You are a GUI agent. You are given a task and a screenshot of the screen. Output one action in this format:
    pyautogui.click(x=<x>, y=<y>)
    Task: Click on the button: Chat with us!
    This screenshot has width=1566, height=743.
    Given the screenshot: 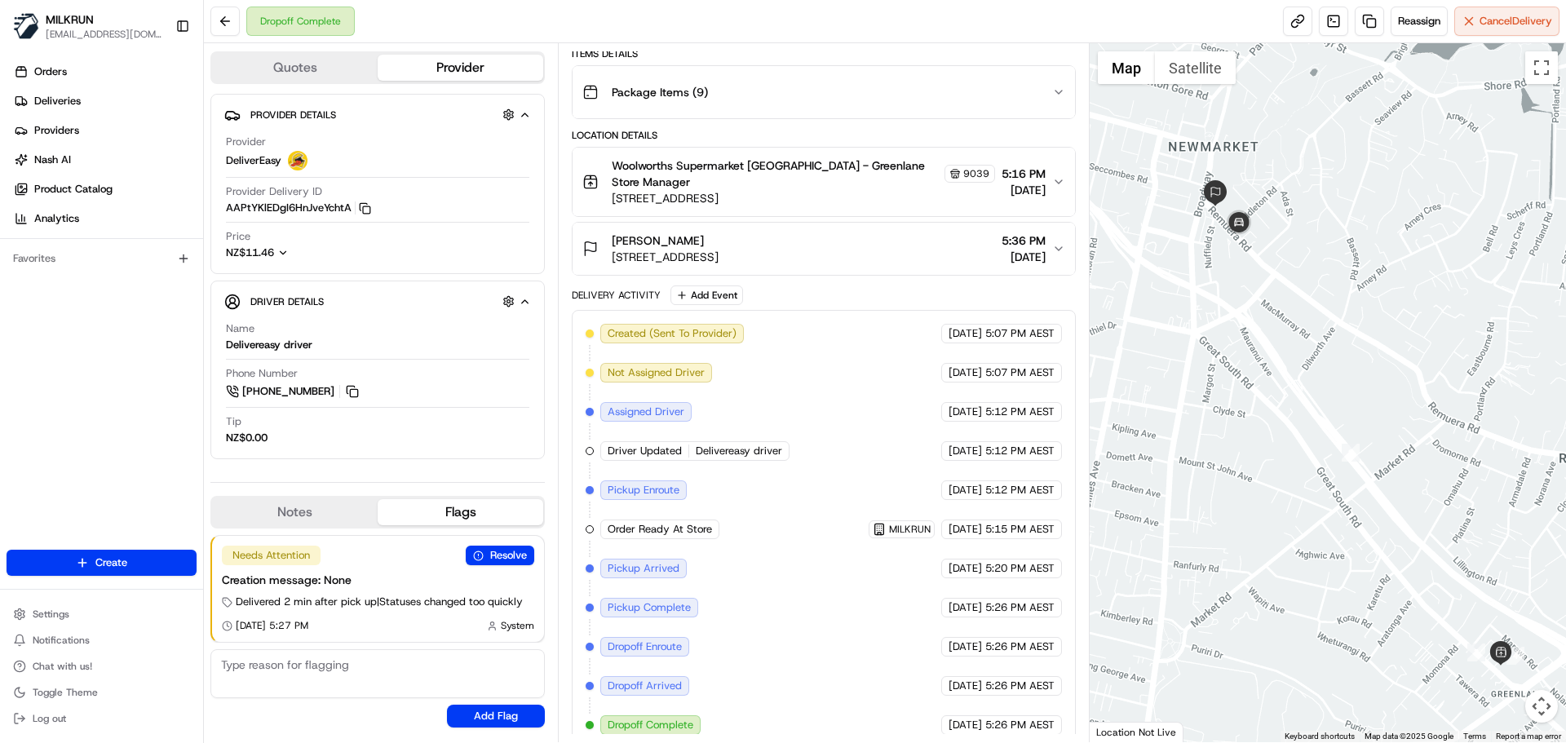 What is the action you would take?
    pyautogui.click(x=101, y=667)
    